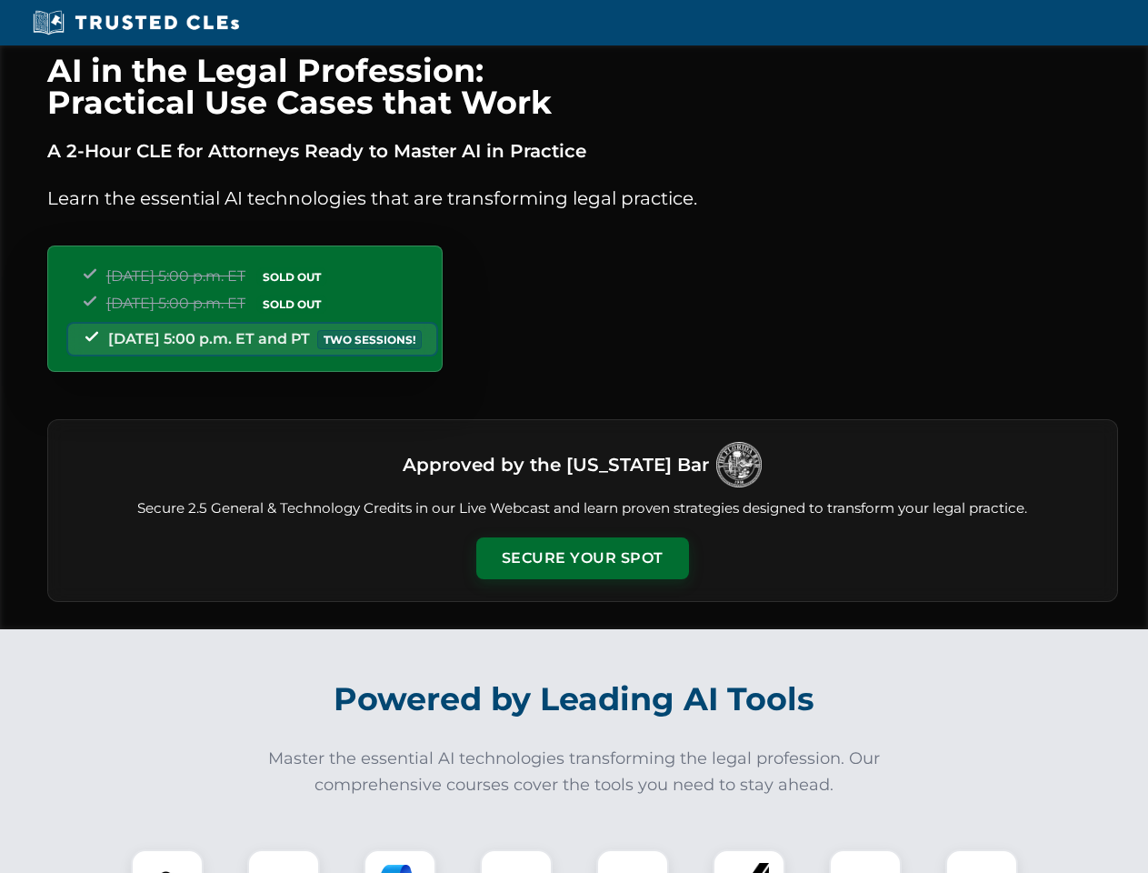 The height and width of the screenshot is (873, 1148). Describe the element at coordinates (583, 198) in the screenshot. I see `p: Learn the essential AI technologies that are transforming legal practice.` at that location.